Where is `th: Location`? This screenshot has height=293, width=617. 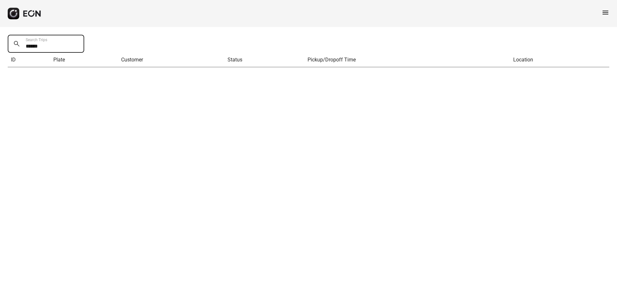 th: Location is located at coordinates (560, 60).